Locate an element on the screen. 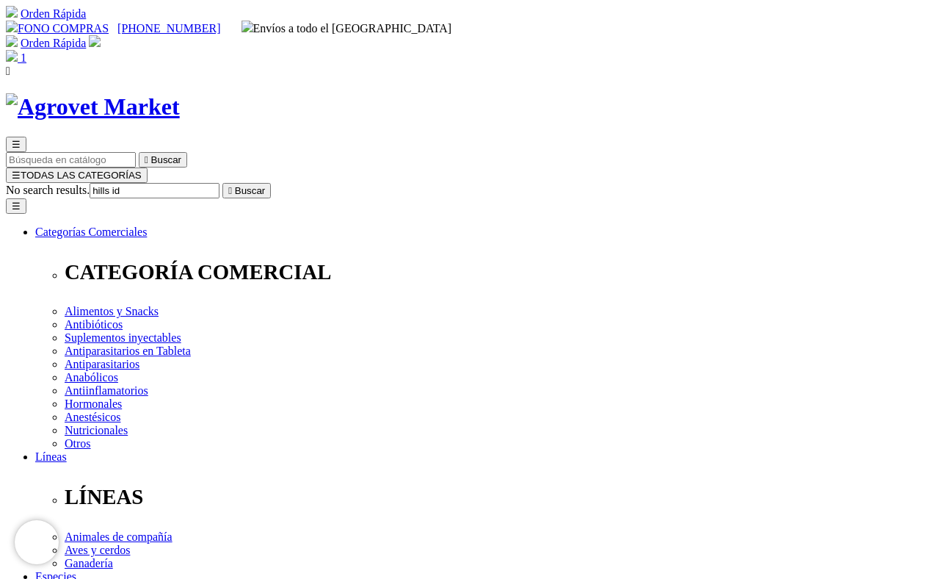  span: Categorías Comerciales is located at coordinates (91, 231).